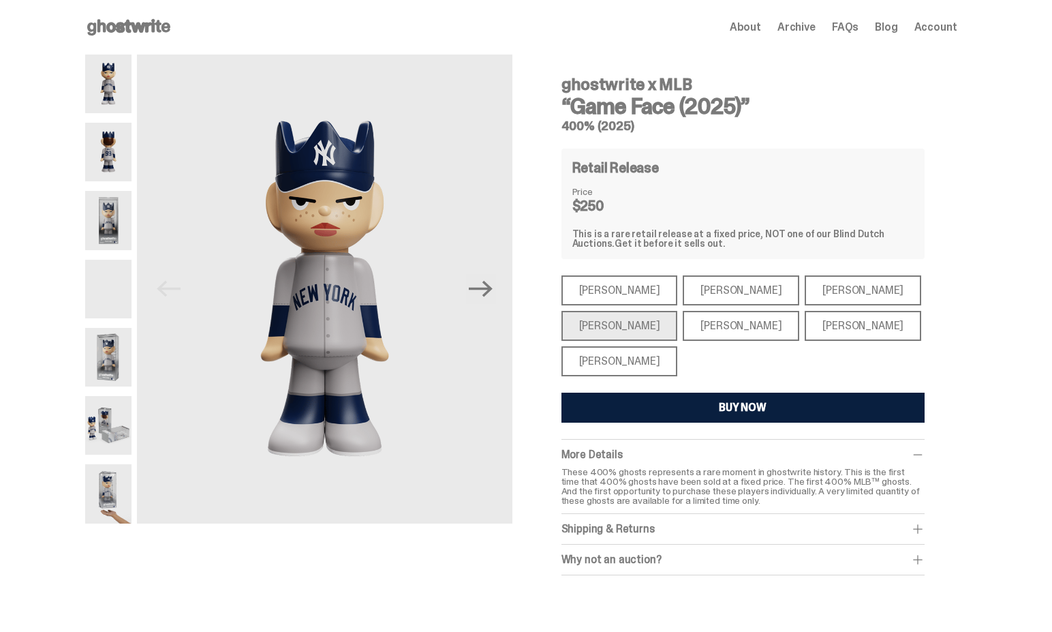  What do you see at coordinates (670, 243) in the screenshot?
I see `span: Get it before it sells out.` at bounding box center [670, 243].